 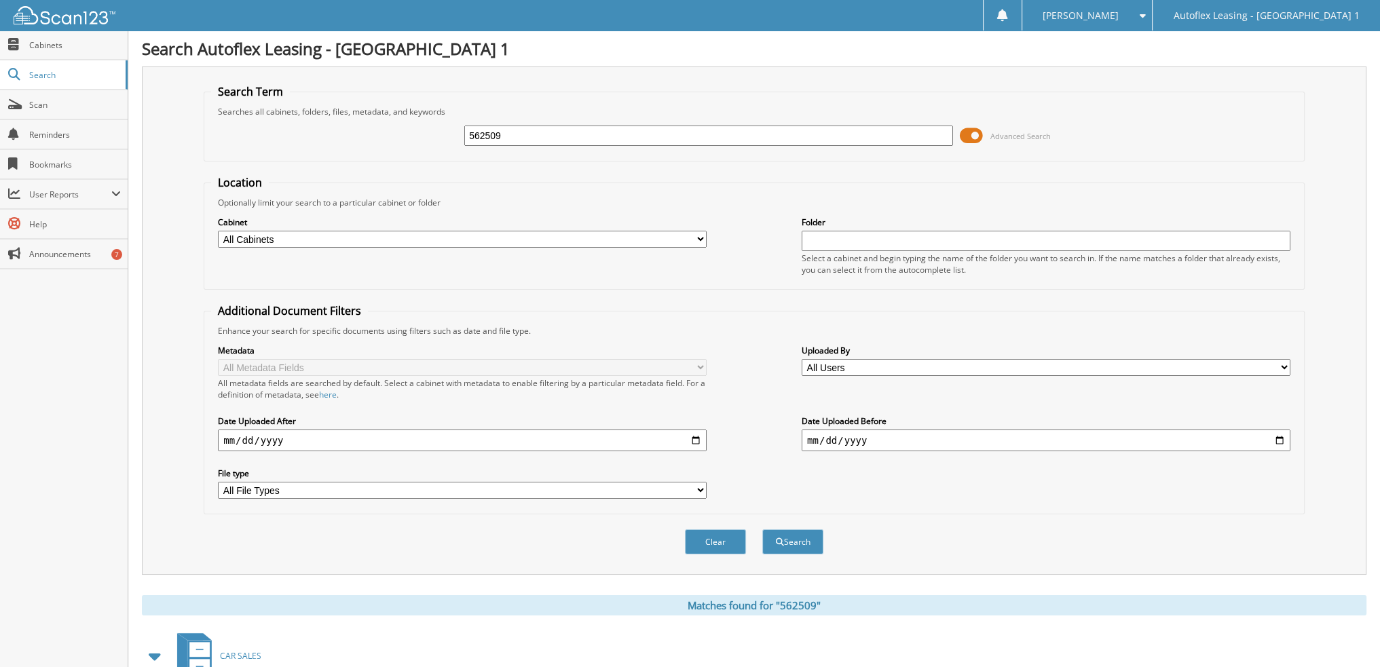 What do you see at coordinates (793, 542) in the screenshot?
I see `button: Search` at bounding box center [793, 542].